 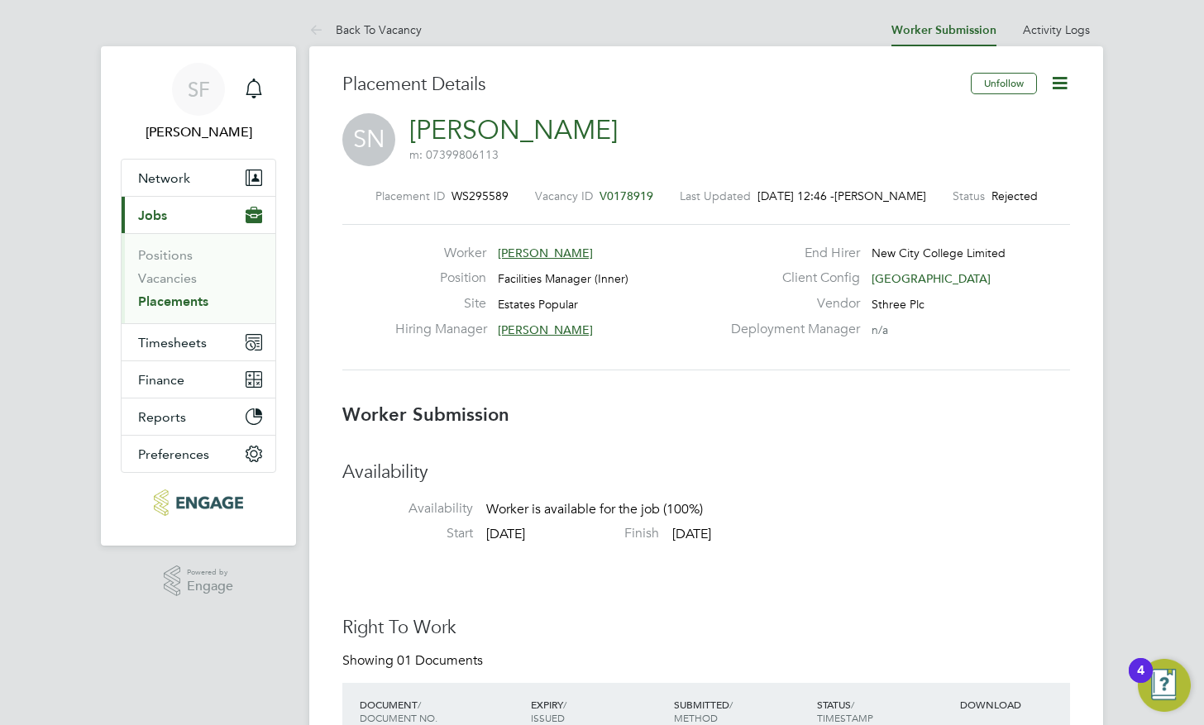 I want to click on span: Timesheets, so click(x=172, y=342).